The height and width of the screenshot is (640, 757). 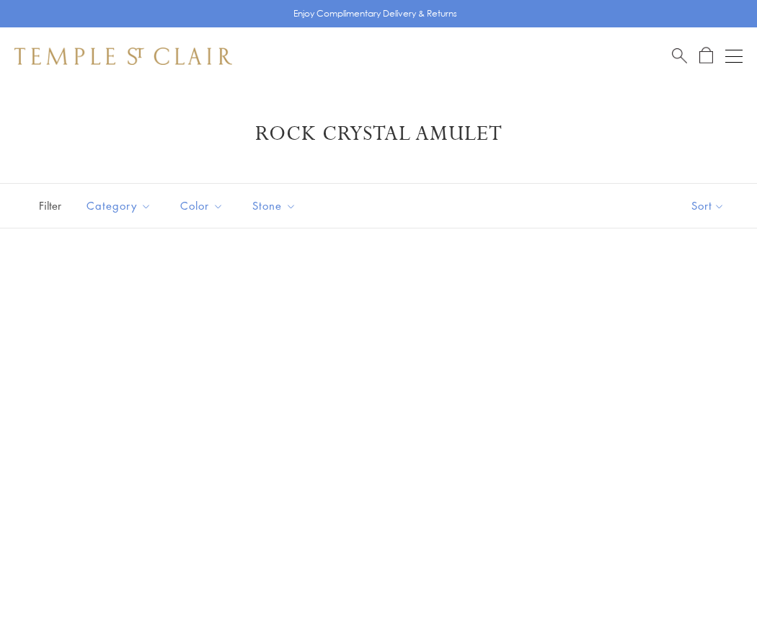 I want to click on button: Open navigation, so click(x=733, y=56).